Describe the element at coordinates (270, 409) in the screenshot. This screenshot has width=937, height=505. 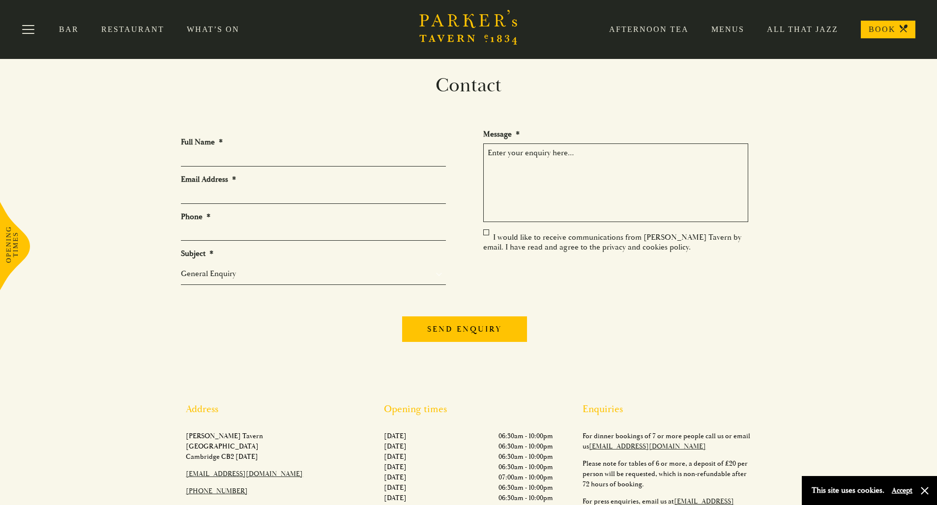
I see `h2: Address` at that location.